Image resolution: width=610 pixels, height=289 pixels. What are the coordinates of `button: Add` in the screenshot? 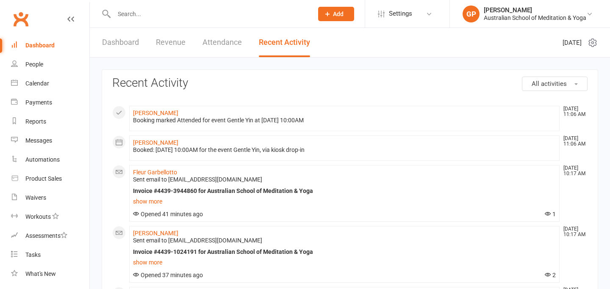 It's located at (336, 14).